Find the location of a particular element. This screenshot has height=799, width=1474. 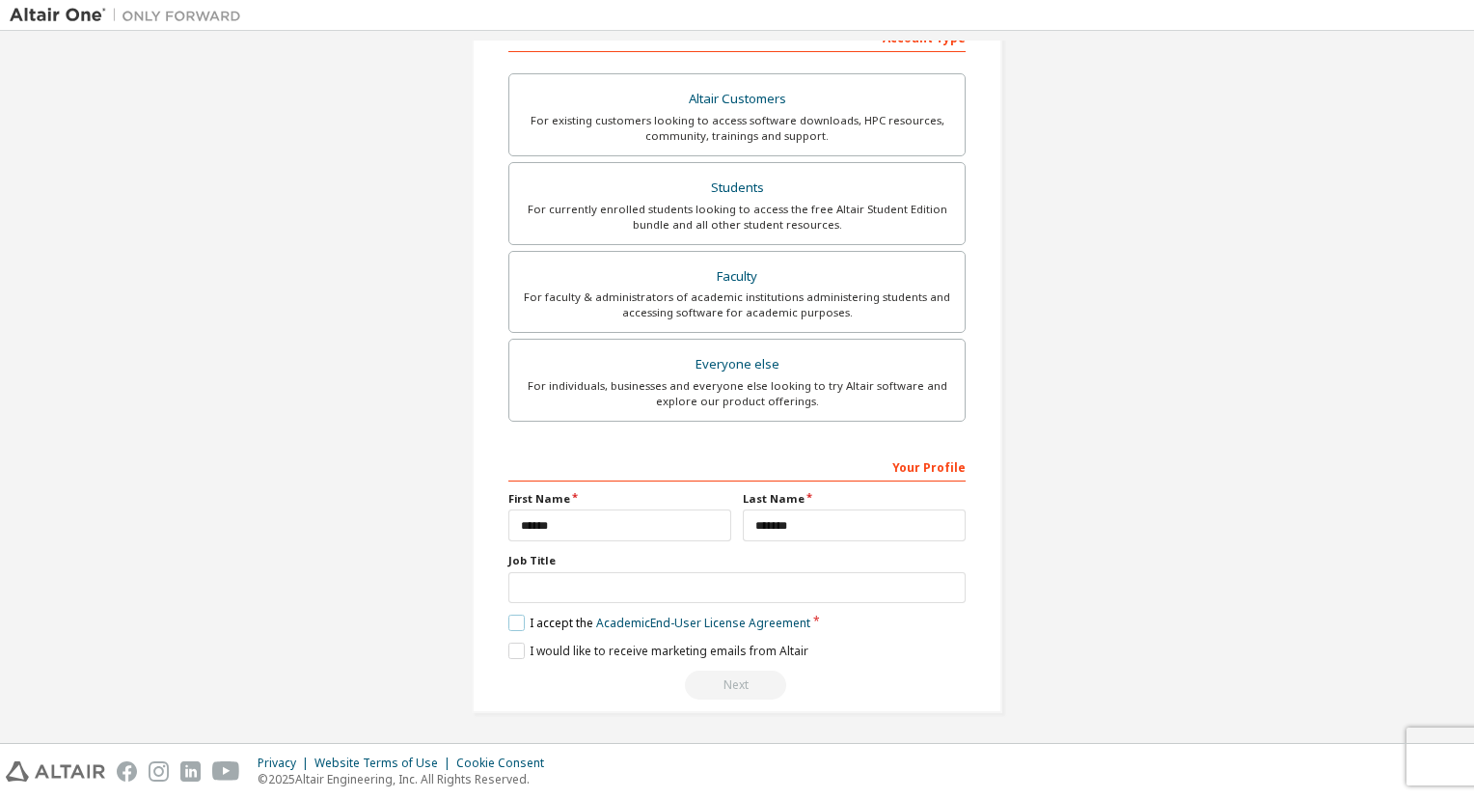

div: Your Profile is located at coordinates (737, 466).